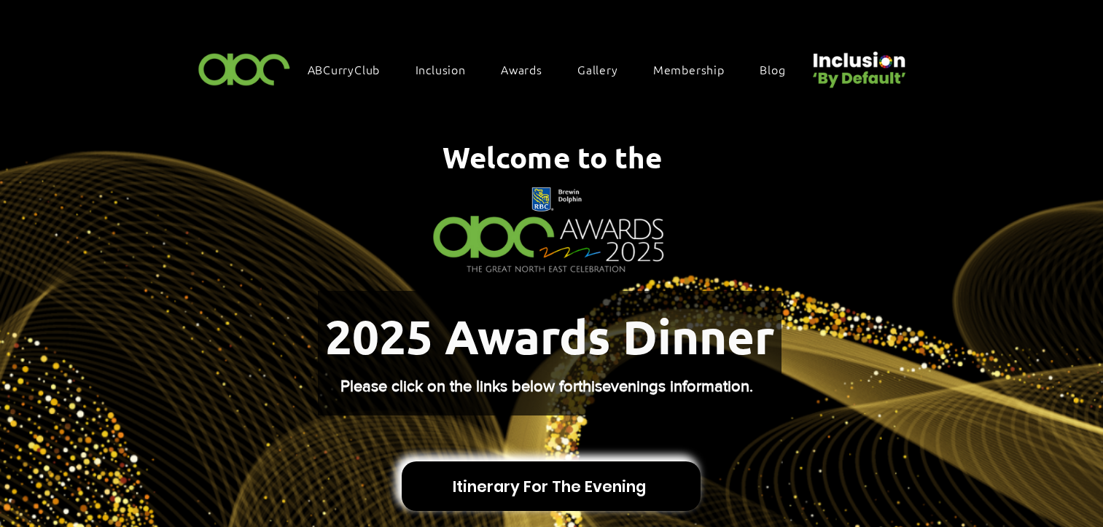 Image resolution: width=1103 pixels, height=527 pixels. What do you see at coordinates (677, 386) in the screenshot?
I see `span: evenings information.` at bounding box center [677, 386].